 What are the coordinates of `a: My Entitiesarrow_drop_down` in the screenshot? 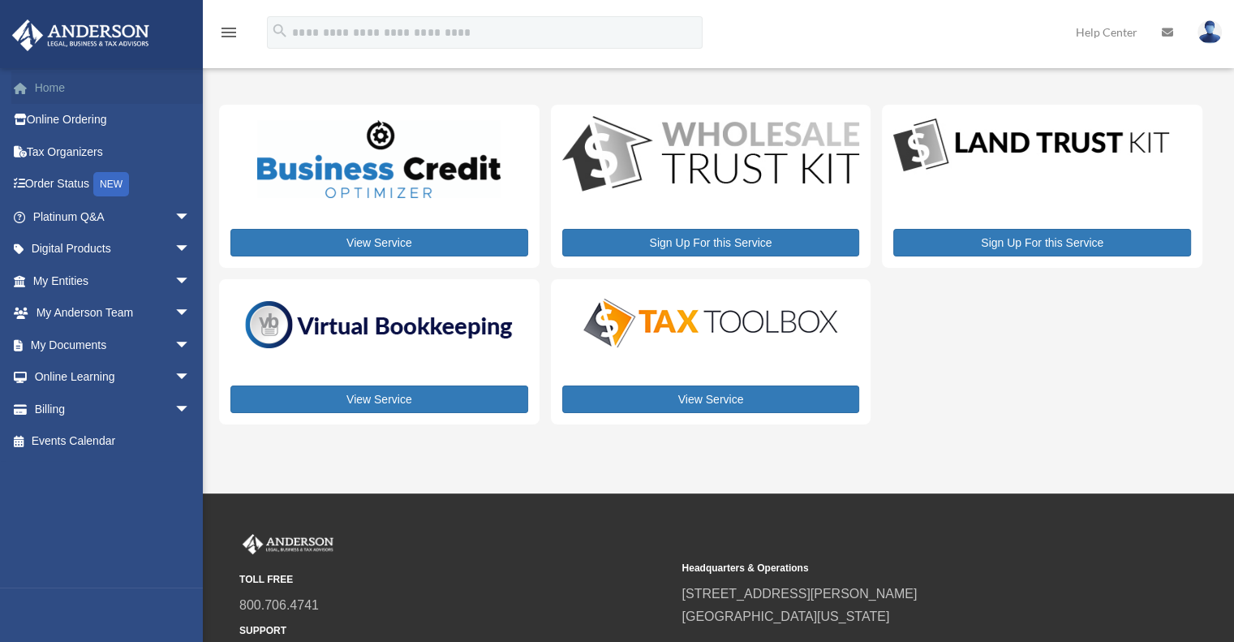 It's located at (113, 281).